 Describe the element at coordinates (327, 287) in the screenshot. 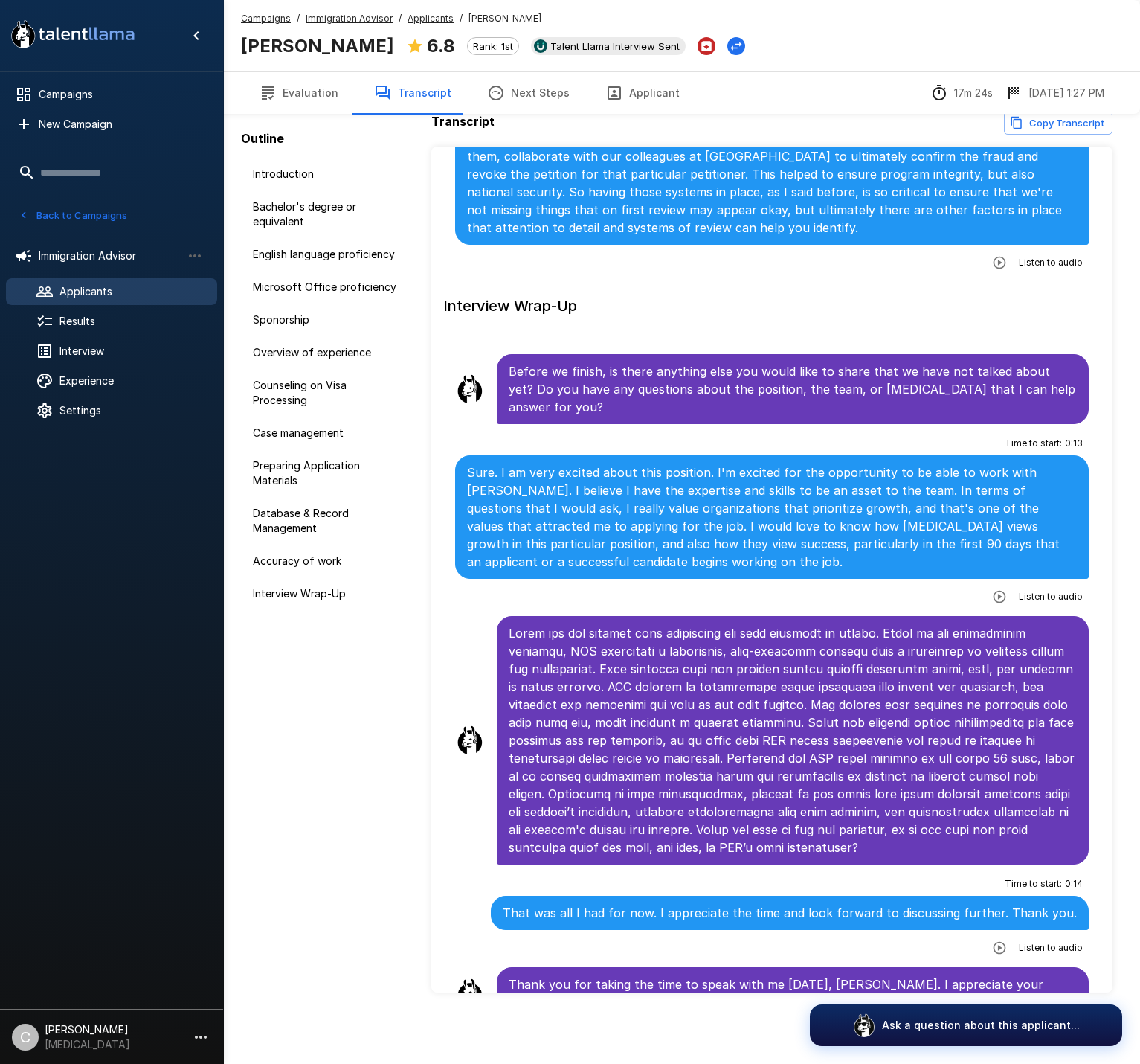

I see `div: Microsoft Office proficiency` at that location.